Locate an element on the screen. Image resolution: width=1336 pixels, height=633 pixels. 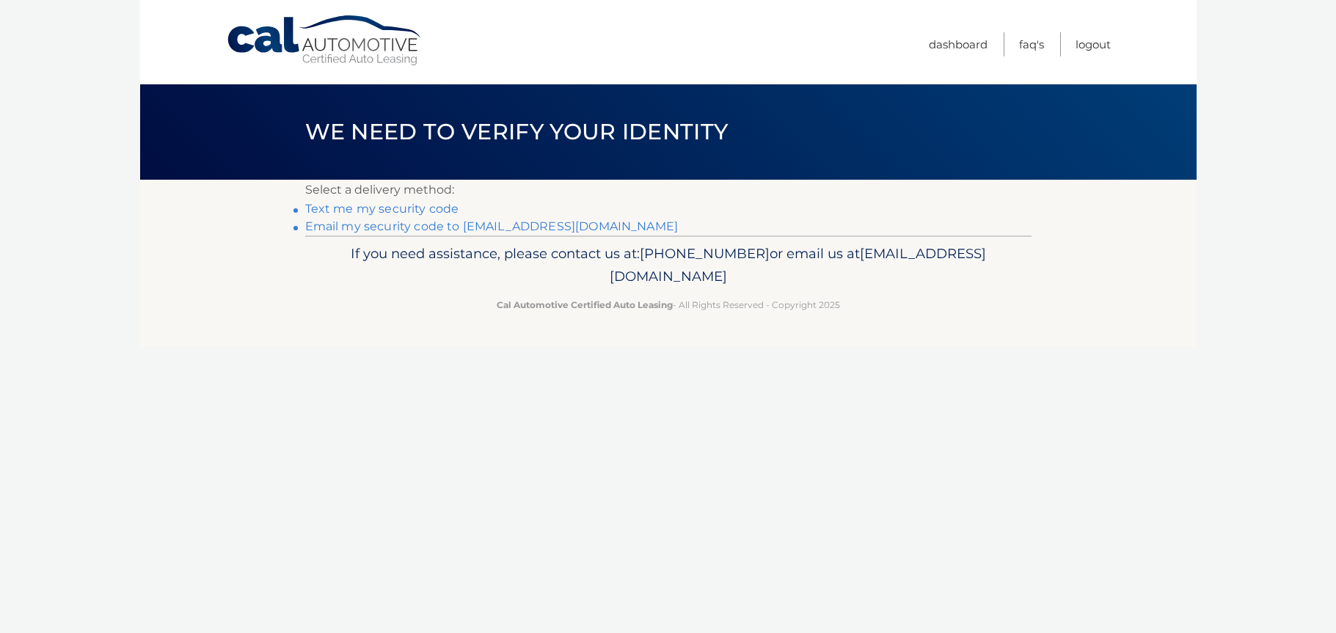
p: Select a delivery method: is located at coordinates (669, 190).